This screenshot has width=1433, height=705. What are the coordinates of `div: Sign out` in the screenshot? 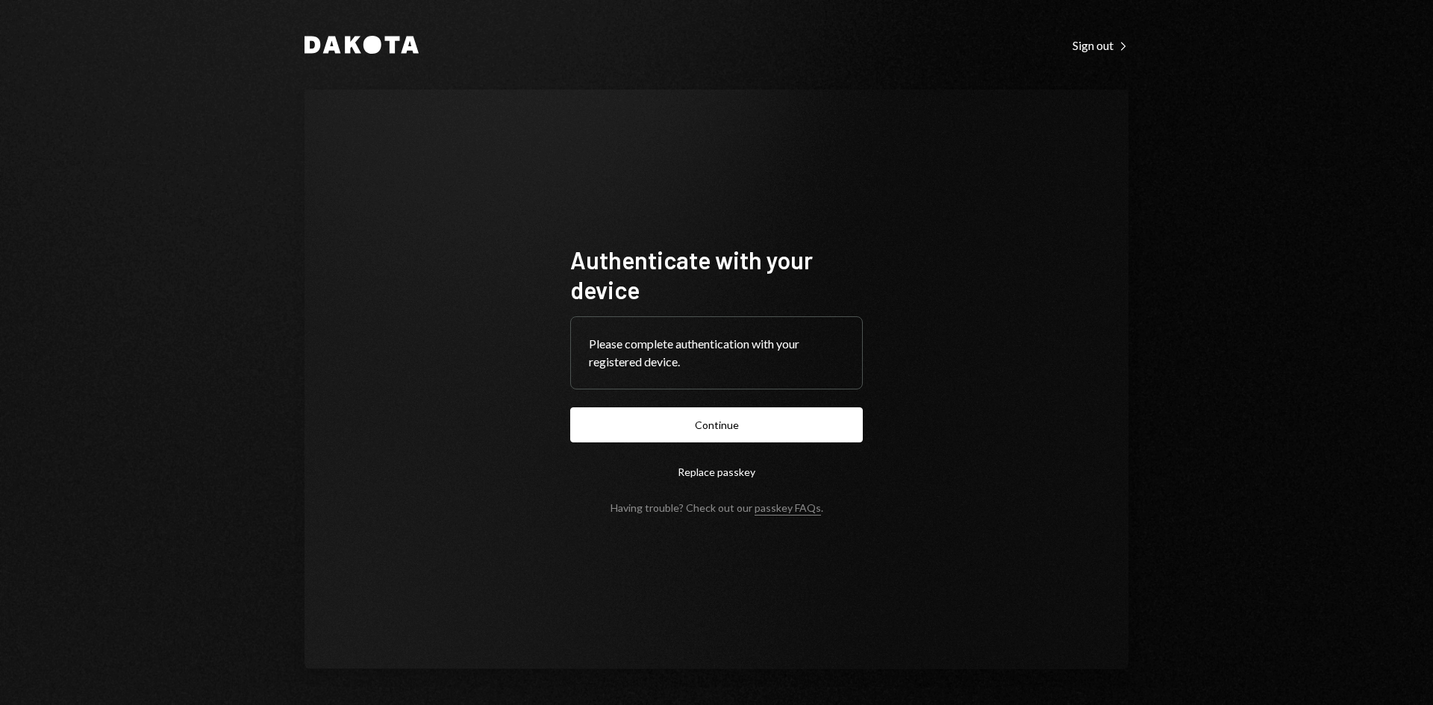 It's located at (1100, 46).